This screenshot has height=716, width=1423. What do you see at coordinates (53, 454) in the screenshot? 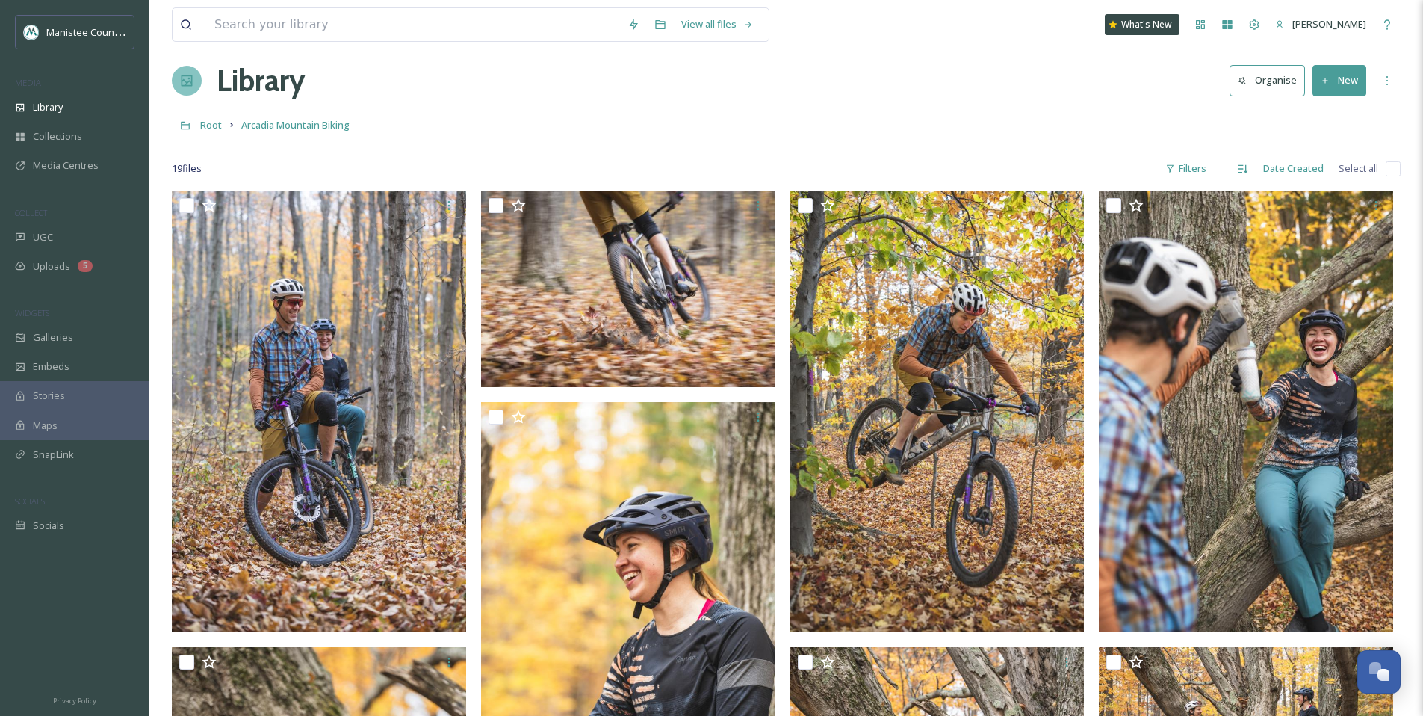
I see `span: SnapLink` at bounding box center [53, 454].